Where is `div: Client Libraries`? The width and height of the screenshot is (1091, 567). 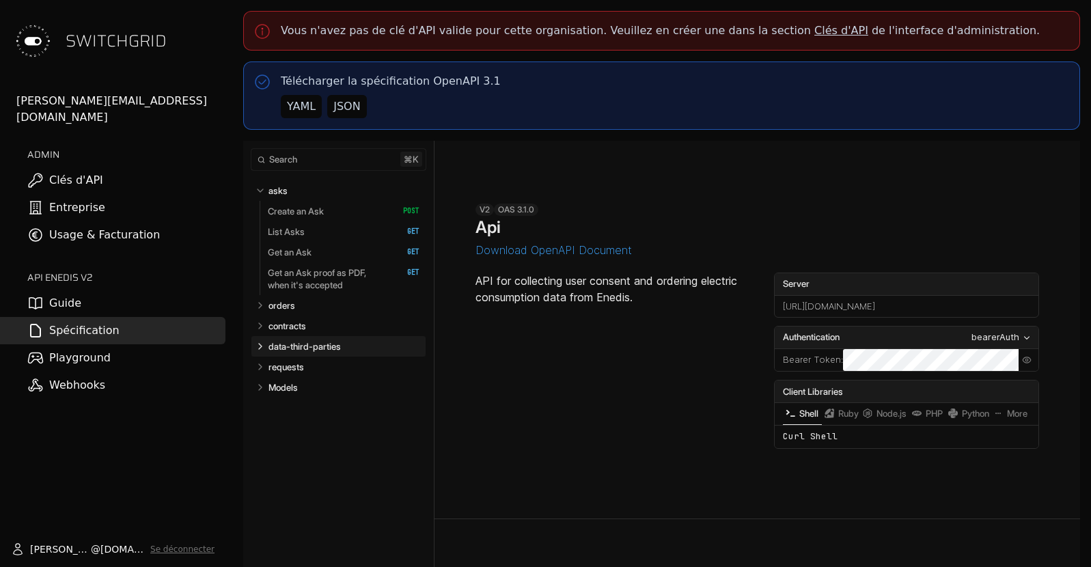
div: Client Libraries is located at coordinates (907, 392).